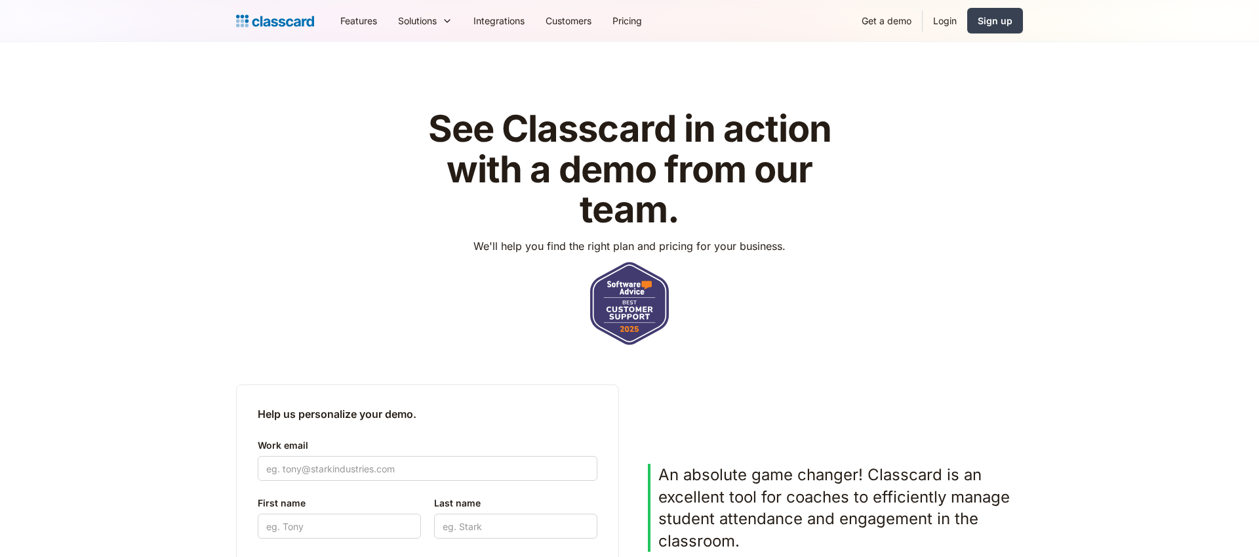 The height and width of the screenshot is (557, 1259). Describe the element at coordinates (428, 445) in the screenshot. I see `label: Work email` at that location.